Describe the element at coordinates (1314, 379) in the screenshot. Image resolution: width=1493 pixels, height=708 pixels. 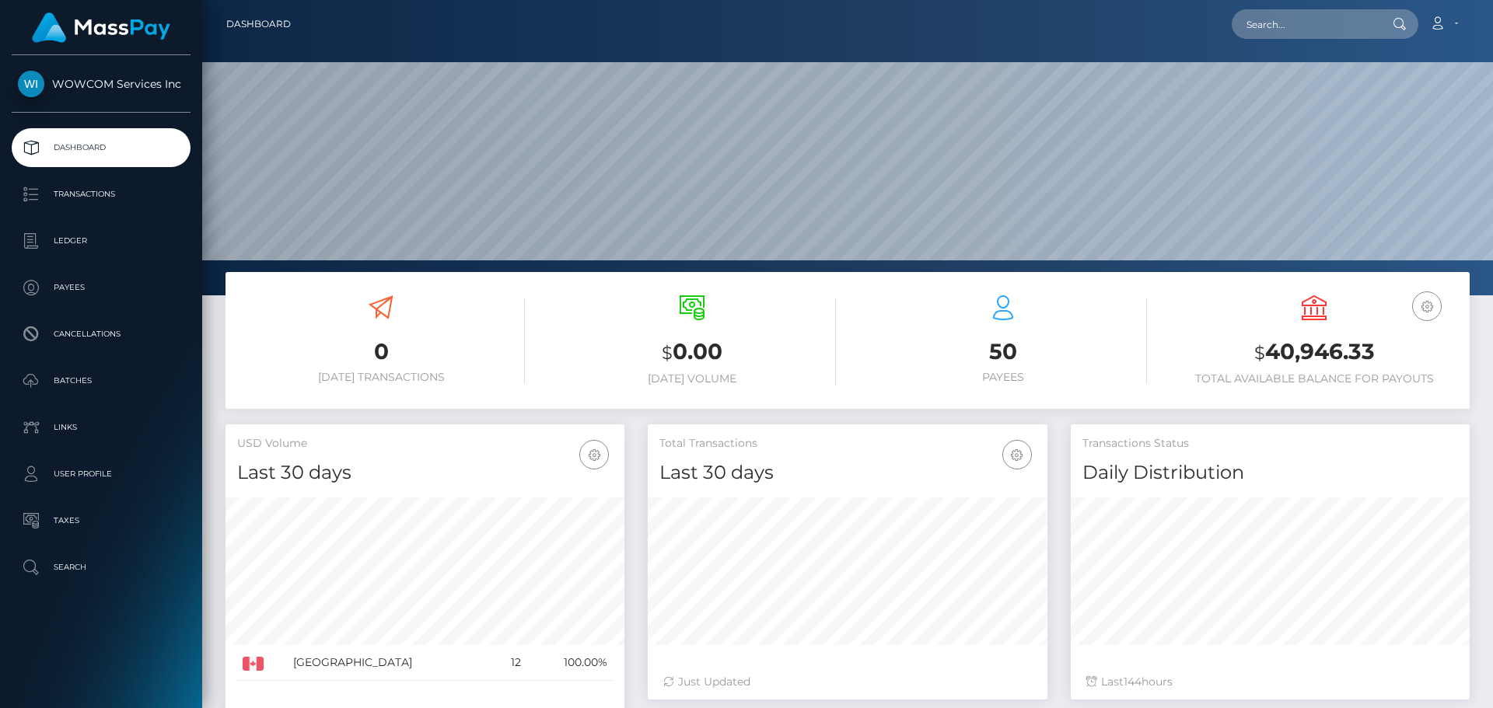
I see `h6: Total Available Balance for Payouts` at that location.